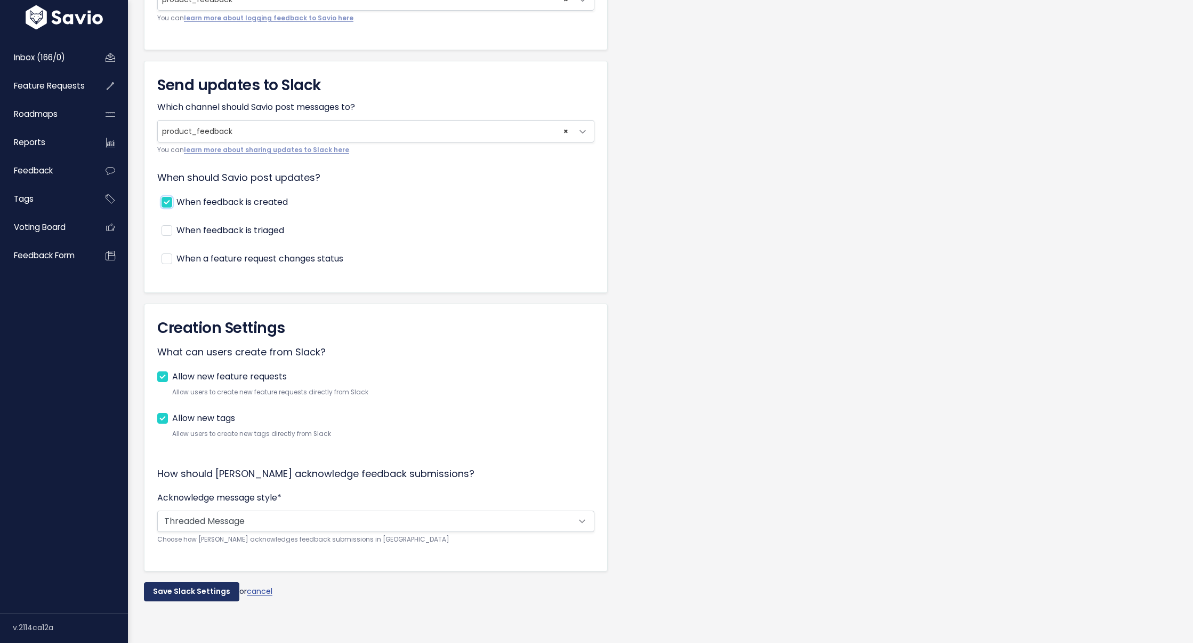 Image resolution: width=1193 pixels, height=643 pixels. I want to click on img: logo-white.9d6f32f41409.svg, so click(64, 17).